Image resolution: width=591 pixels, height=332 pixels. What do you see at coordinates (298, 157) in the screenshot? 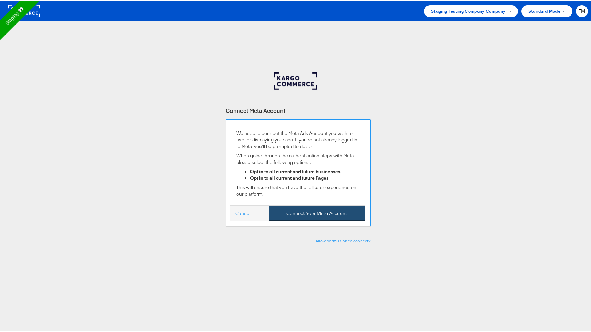
I see `p: When going through the authentication steps with Meta, please select the following options:` at bounding box center [298, 157].